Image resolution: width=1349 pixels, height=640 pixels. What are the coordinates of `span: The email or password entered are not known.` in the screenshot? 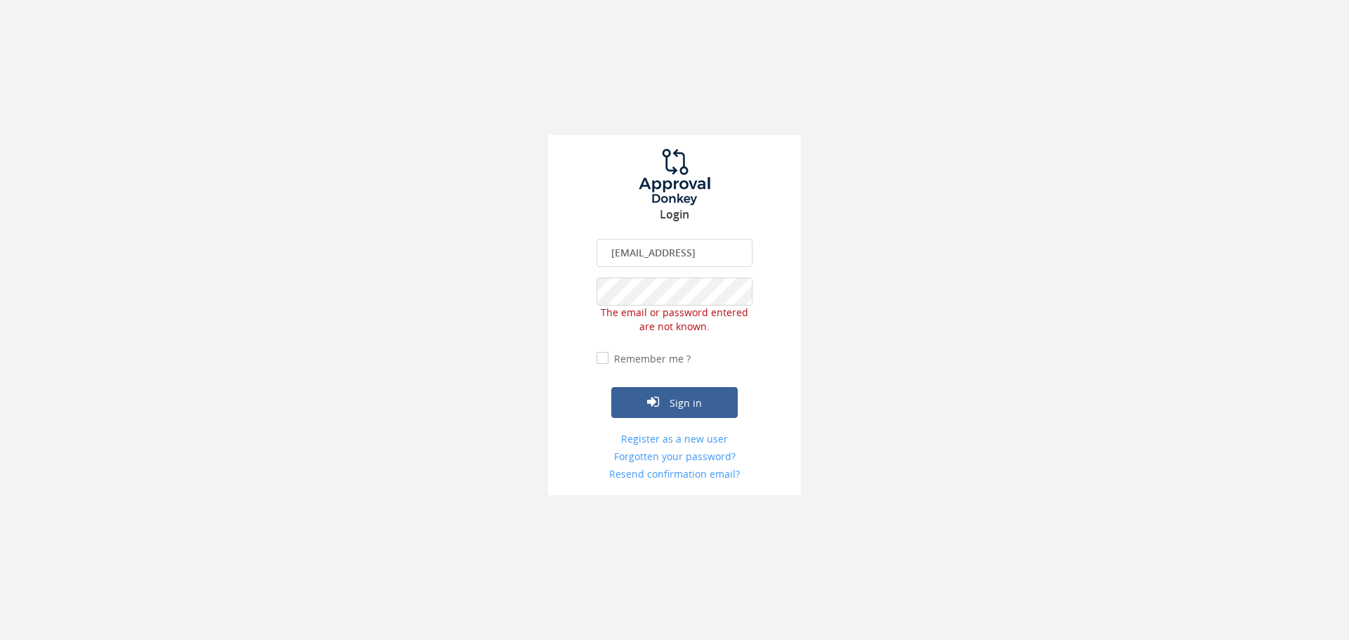 It's located at (674, 319).